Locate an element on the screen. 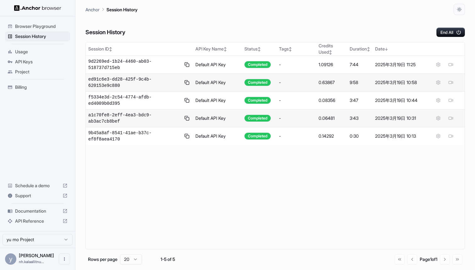 This screenshot has width=475, height=270. span: nh.kalaallitnunaat@gmail.com is located at coordinates (31, 262).